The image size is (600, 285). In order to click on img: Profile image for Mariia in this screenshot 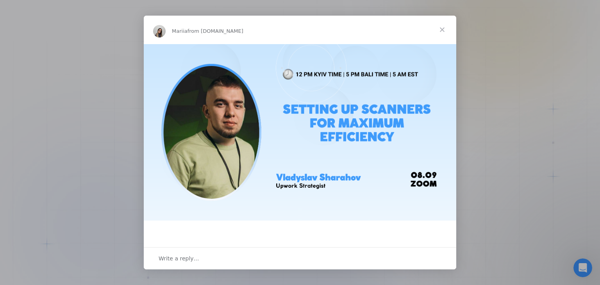, I will do `click(160, 31)`.